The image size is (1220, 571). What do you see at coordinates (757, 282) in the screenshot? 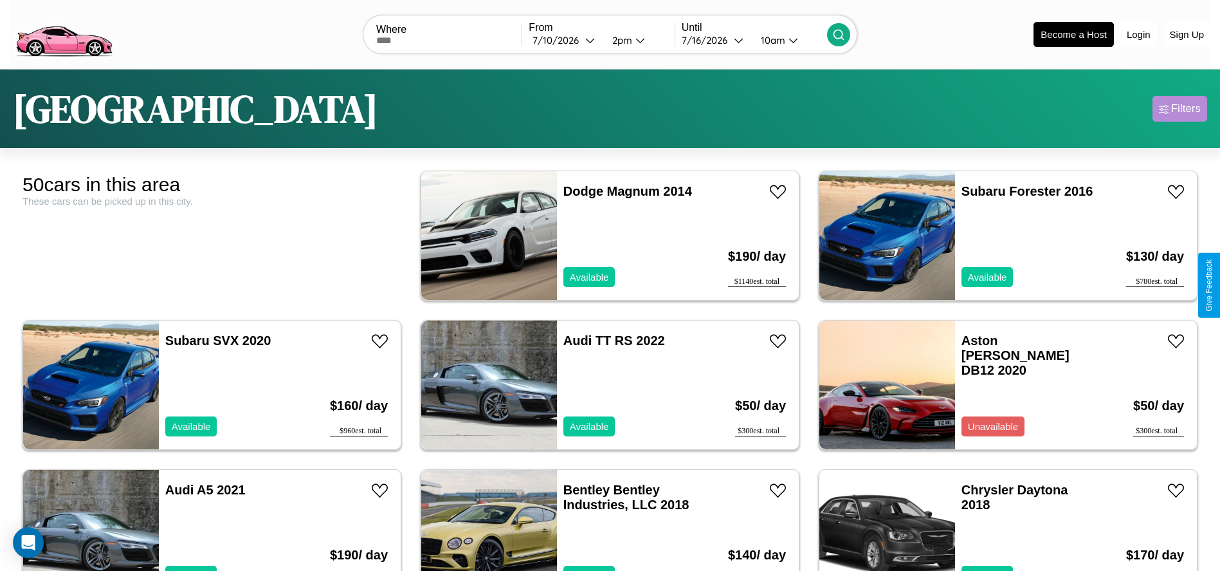
I see `div: $ 1140 est. total` at bounding box center [757, 282].